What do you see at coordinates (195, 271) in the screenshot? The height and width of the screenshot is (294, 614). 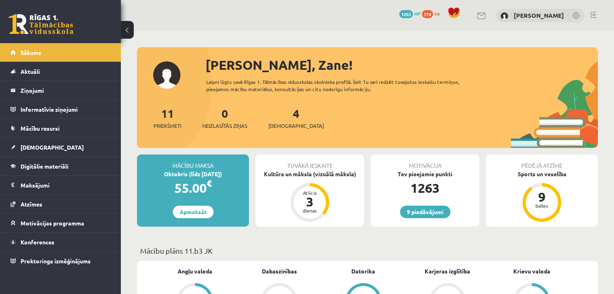 I see `a: Angļu valoda` at bounding box center [195, 271].